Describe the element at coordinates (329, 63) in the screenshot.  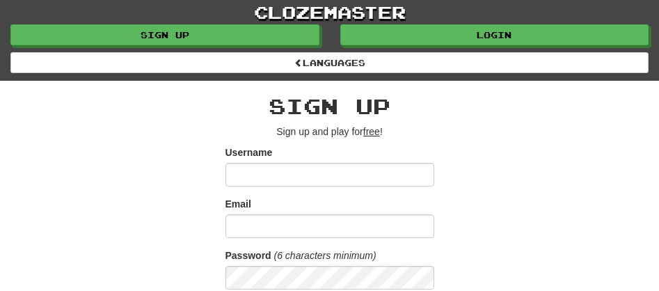
I see `a: Languages` at that location.